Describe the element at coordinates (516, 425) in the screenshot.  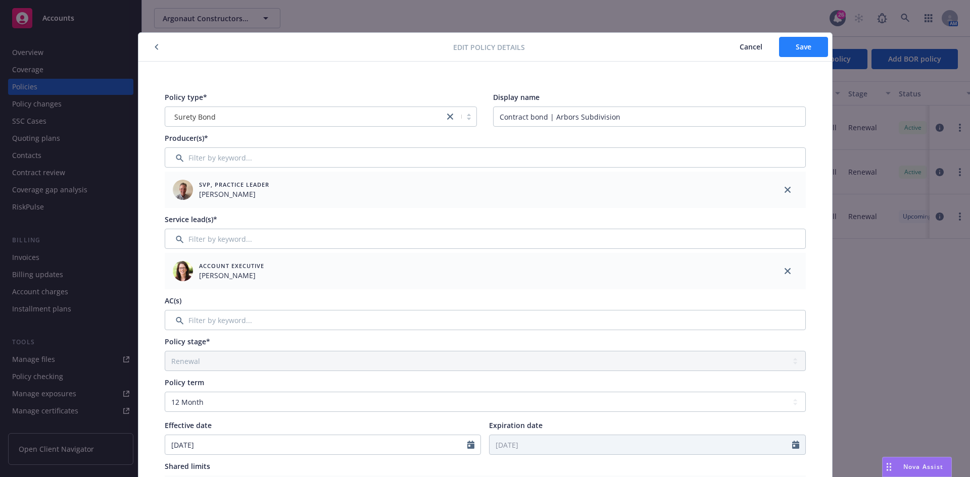
I see `span: Expiration date` at that location.